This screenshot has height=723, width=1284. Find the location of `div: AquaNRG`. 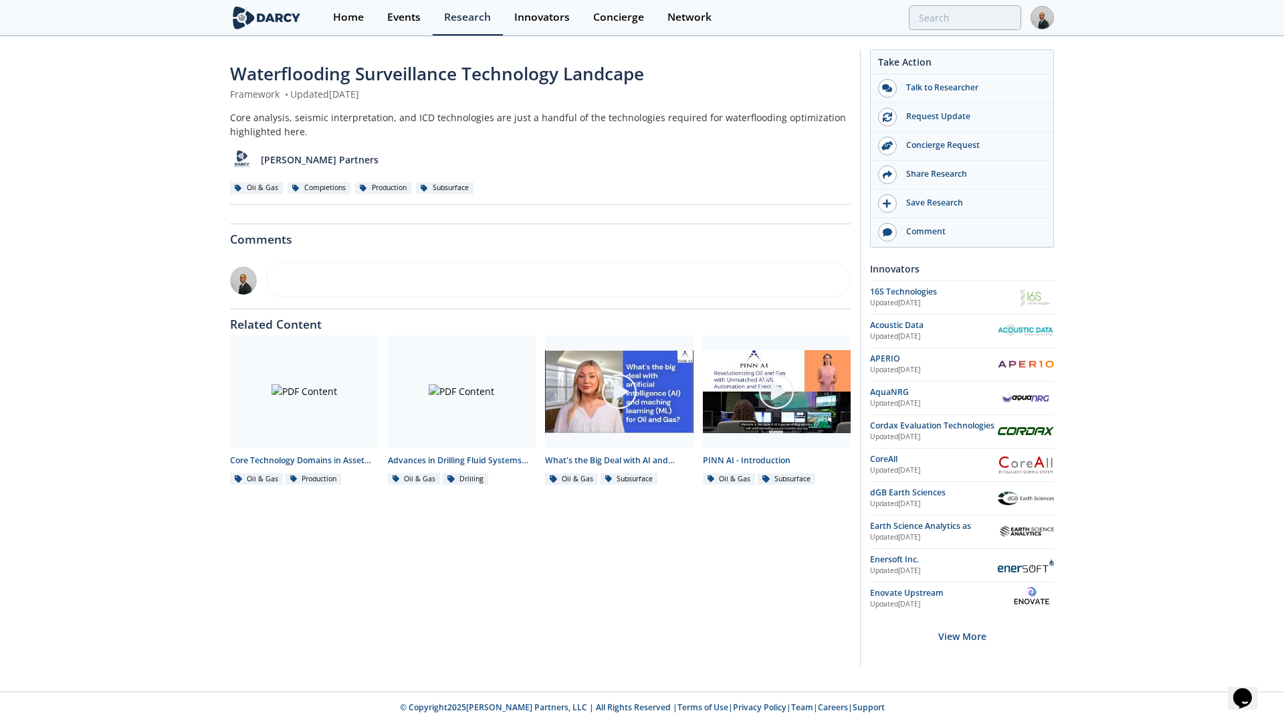

div: AquaNRG is located at coordinates (934, 392).